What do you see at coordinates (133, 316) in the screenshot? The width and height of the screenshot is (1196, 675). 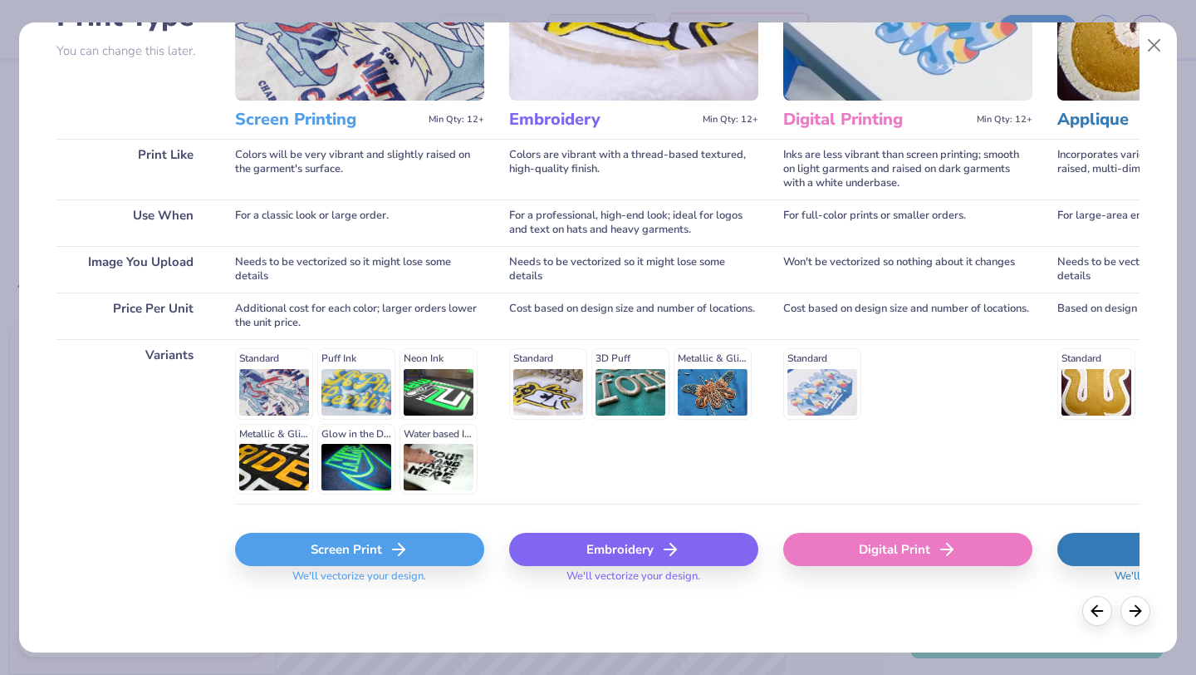 I see `div: Price Per Unit` at bounding box center [133, 316].